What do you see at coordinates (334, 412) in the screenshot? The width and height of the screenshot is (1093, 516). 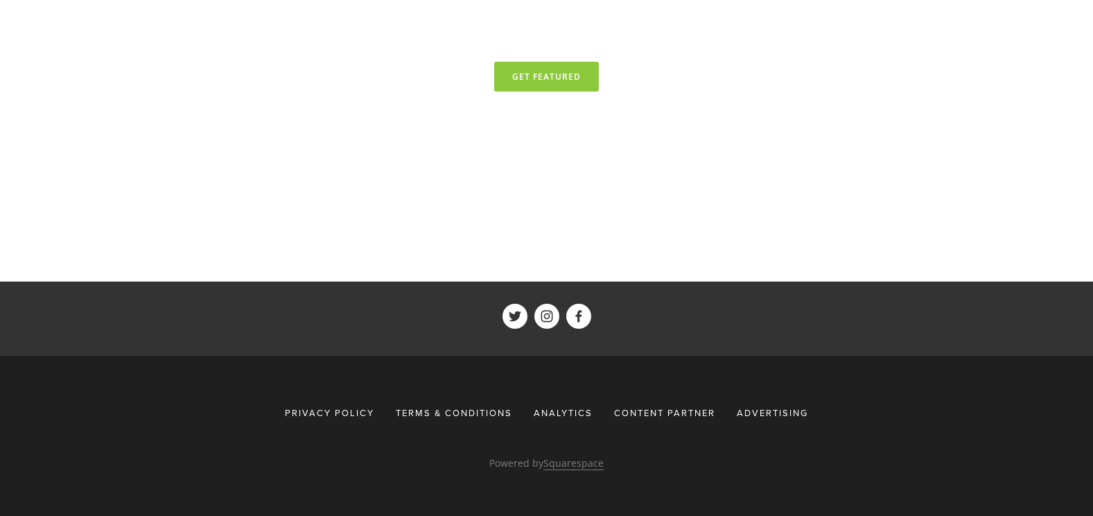 I see `a: Privacy Policy` at bounding box center [334, 412].